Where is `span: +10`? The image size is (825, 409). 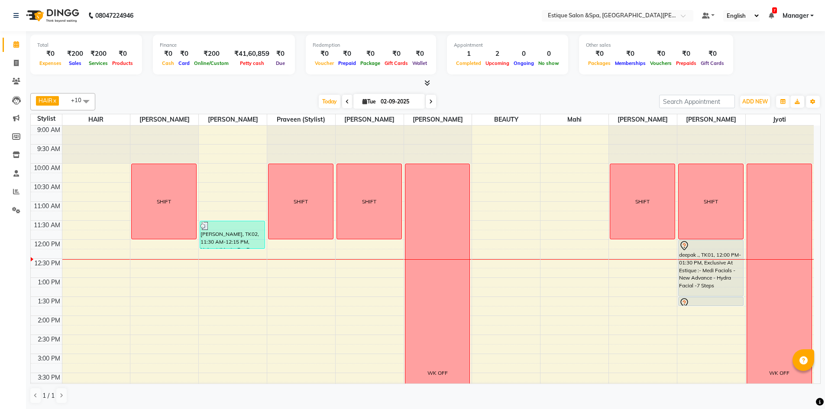 span: +10 is located at coordinates (79, 100).